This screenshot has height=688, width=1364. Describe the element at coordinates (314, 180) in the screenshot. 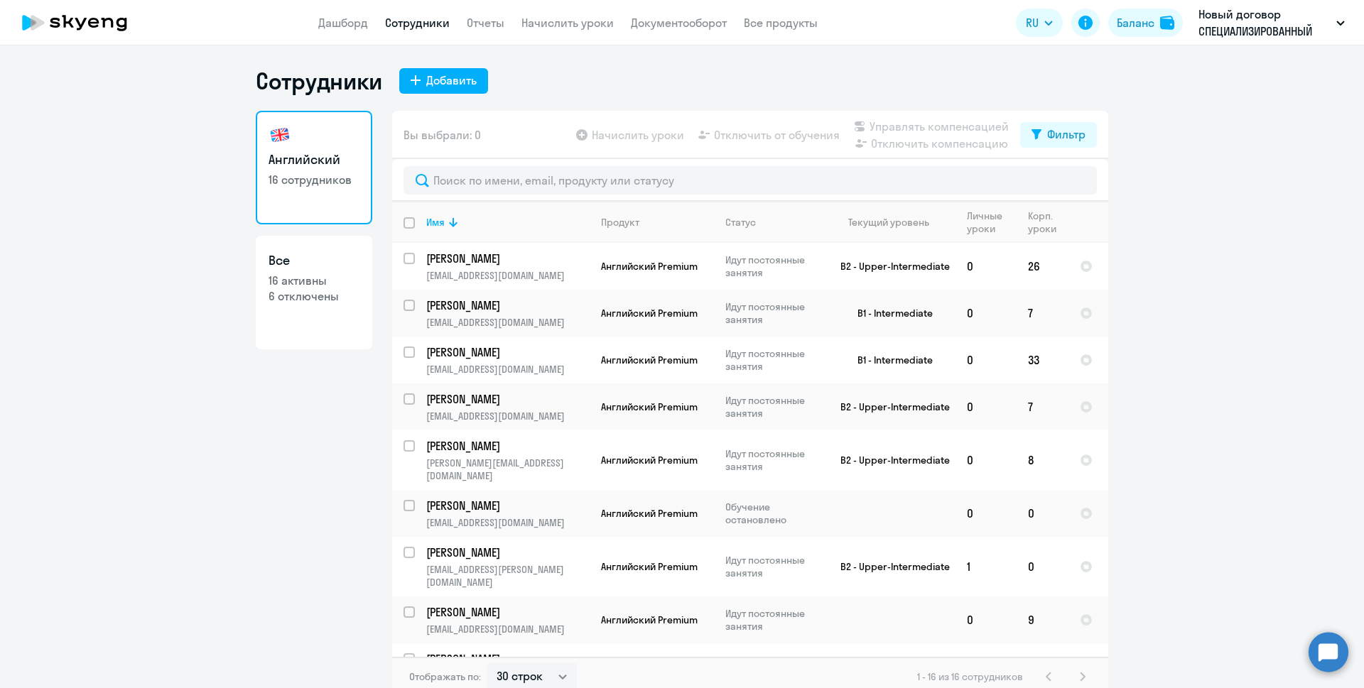

I see `p: 16 сотрудников` at that location.